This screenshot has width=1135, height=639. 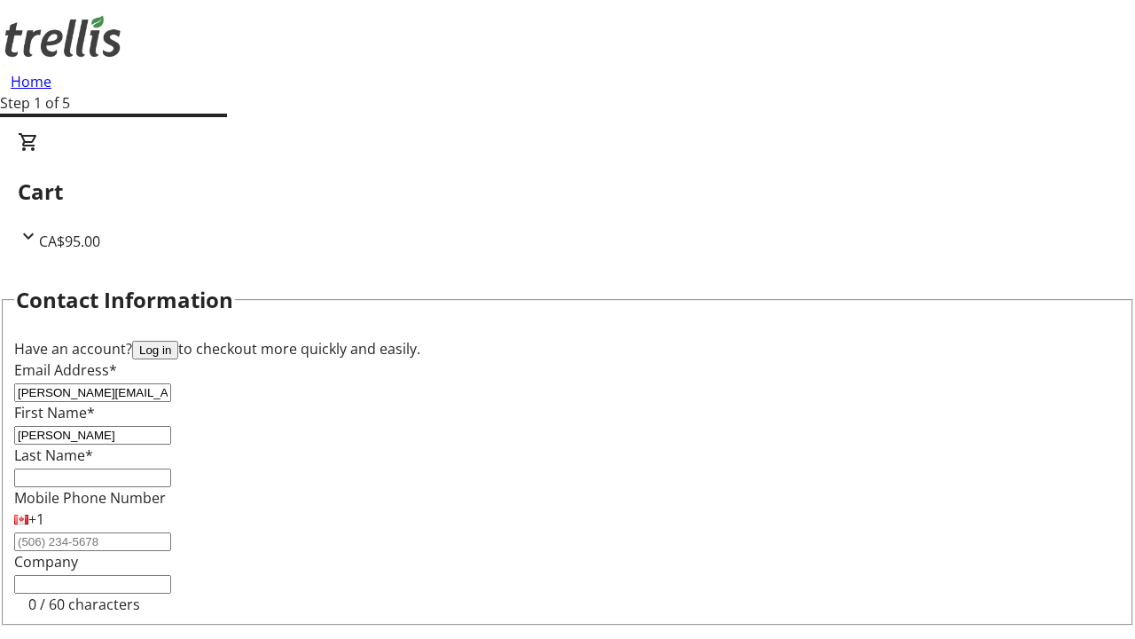 I want to click on label: Company, so click(x=46, y=561).